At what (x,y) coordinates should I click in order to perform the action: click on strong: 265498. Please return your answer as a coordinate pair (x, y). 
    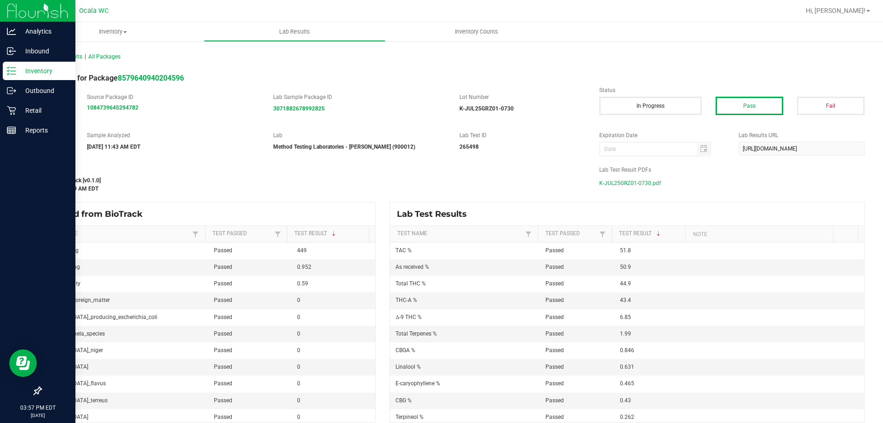
    Looking at the image, I should click on (469, 147).